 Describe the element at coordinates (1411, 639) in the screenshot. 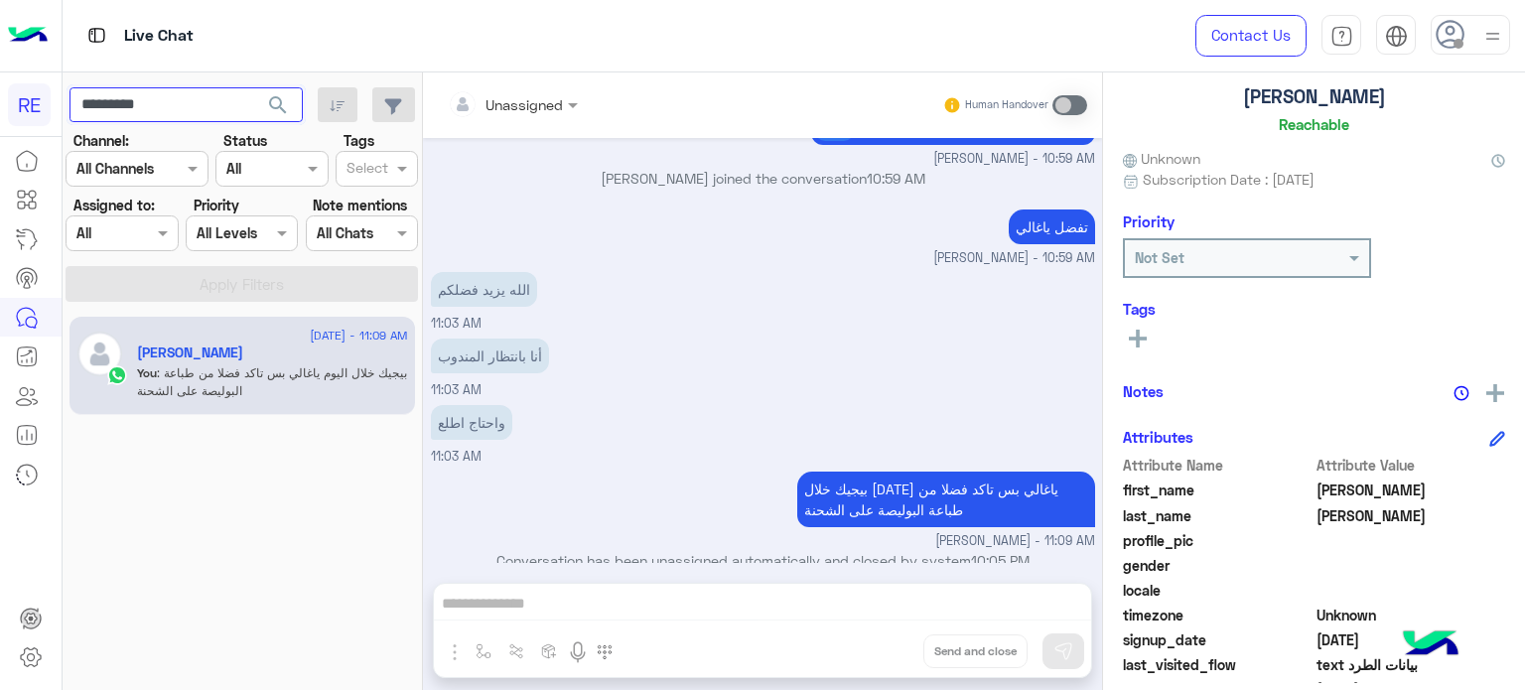

I see `span: 2025-08-31T16:51:11.344Z` at that location.